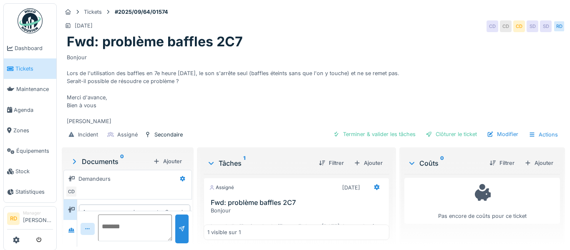 This screenshot has height=250, width=570. I want to click on div: Manager, so click(38, 213).